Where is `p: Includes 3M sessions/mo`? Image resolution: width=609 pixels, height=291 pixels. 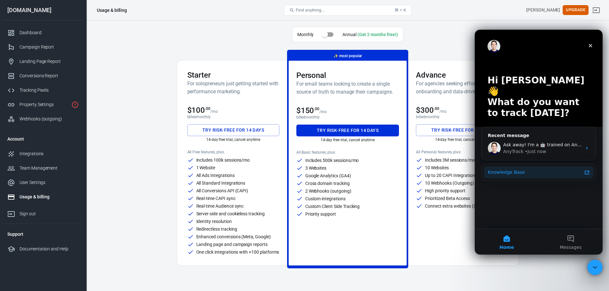 p: Includes 3M sessions/mo is located at coordinates (450, 160).